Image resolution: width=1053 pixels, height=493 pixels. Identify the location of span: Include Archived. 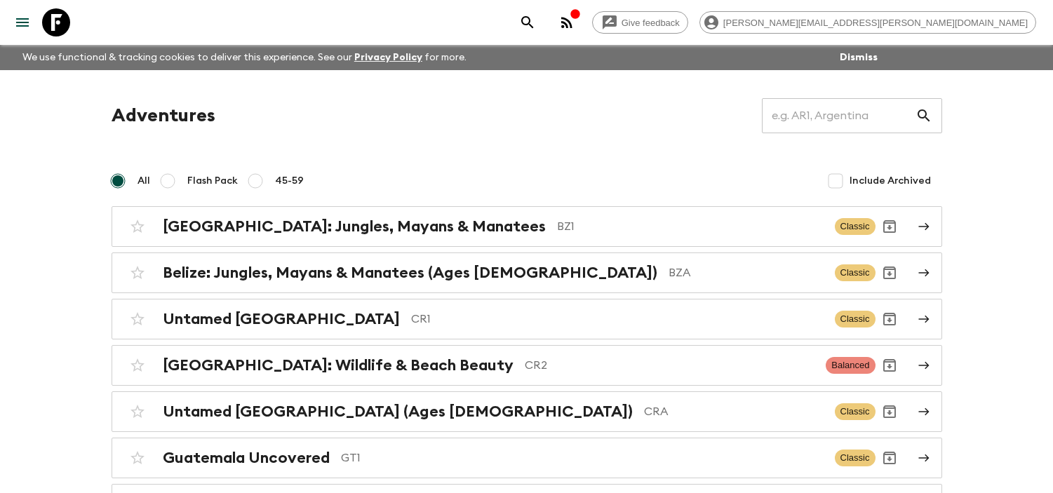
(891, 181).